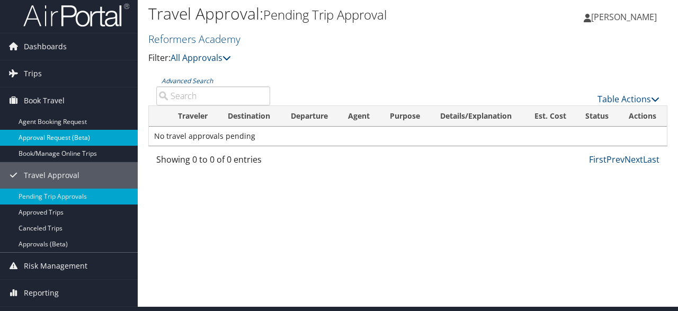 Image resolution: width=678 pixels, height=311 pixels. What do you see at coordinates (321, 14) in the screenshot?
I see `h1: Travel Approval:` at bounding box center [321, 14].